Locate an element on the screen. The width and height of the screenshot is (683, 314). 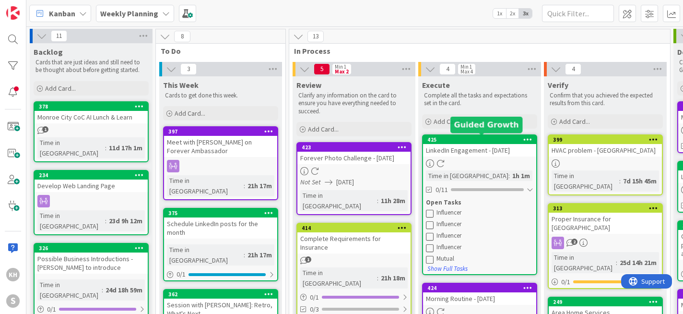
span: Backlog is located at coordinates (48, 52).